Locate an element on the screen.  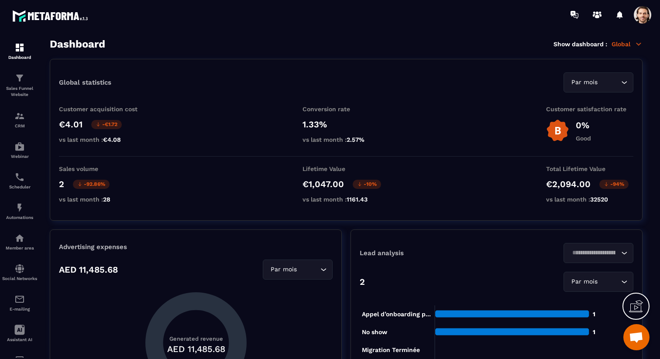
a: formationformationSales Funnel Website is located at coordinates (20, 85).